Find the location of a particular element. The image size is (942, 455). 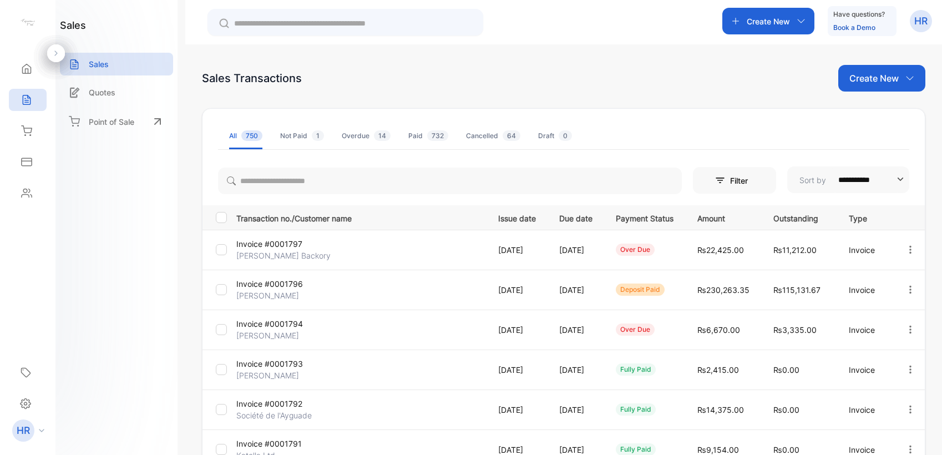

div: Paid is located at coordinates (428, 136).